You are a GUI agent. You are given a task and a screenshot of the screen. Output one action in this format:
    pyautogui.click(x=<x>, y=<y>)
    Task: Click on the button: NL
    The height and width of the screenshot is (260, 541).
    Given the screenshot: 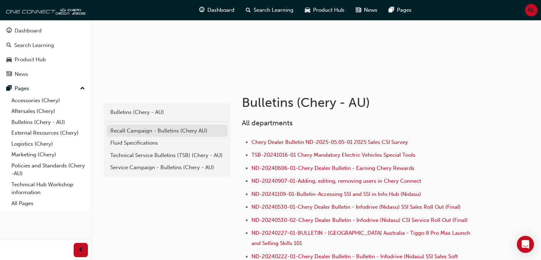 What is the action you would take?
    pyautogui.click(x=531, y=10)
    